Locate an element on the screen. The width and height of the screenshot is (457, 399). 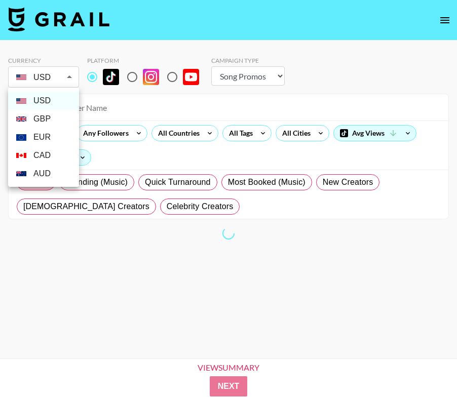
li: EUR is located at coordinates (44, 137).